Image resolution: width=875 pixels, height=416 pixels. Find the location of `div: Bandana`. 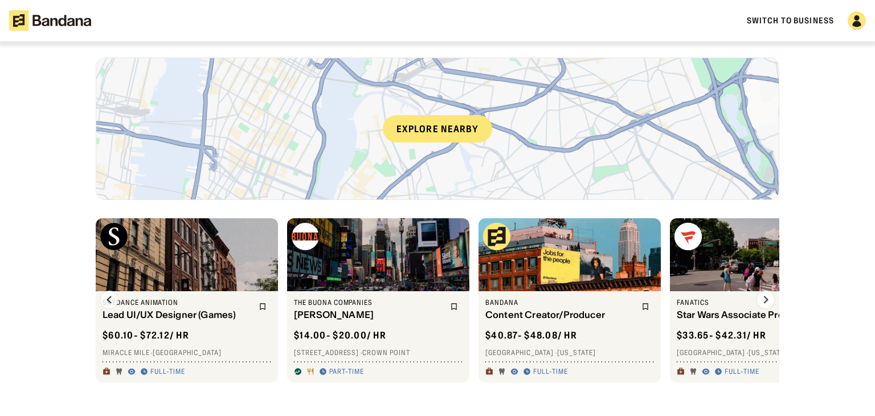

div: Bandana is located at coordinates (560, 303).